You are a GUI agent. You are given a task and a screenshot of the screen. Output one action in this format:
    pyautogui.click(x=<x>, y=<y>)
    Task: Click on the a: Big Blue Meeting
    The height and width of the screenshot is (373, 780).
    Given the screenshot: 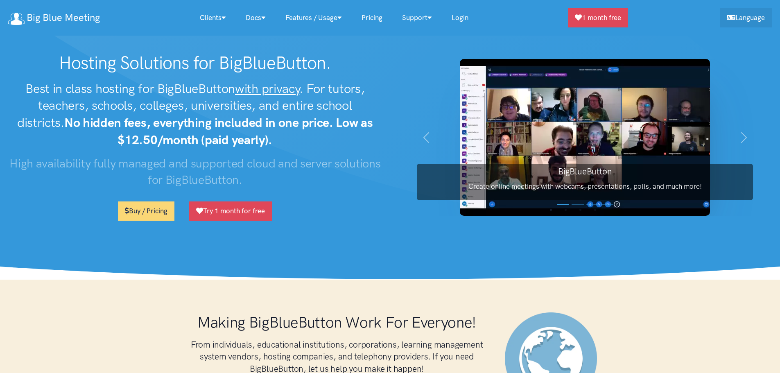 What is the action you would take?
    pyautogui.click(x=54, y=18)
    